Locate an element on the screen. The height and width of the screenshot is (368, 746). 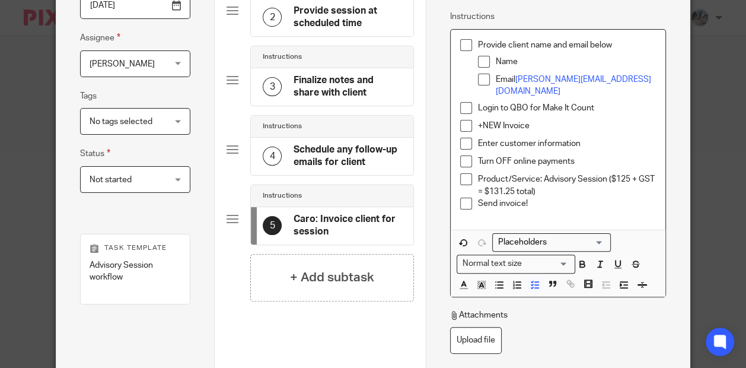
div: 3 is located at coordinates (272, 87).